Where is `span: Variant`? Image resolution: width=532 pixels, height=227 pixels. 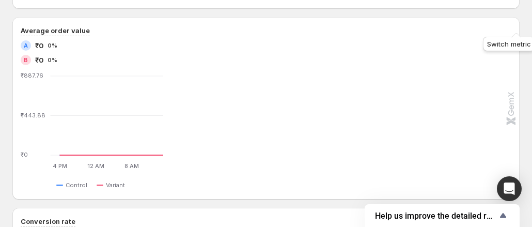 span: Variant is located at coordinates (115, 185).